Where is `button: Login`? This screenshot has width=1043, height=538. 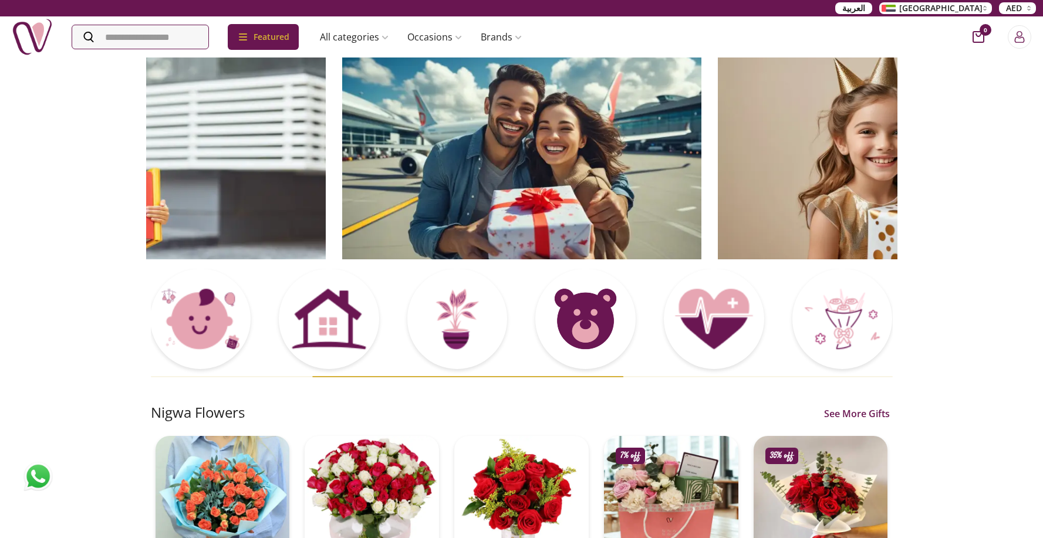 button: Login is located at coordinates (1020, 37).